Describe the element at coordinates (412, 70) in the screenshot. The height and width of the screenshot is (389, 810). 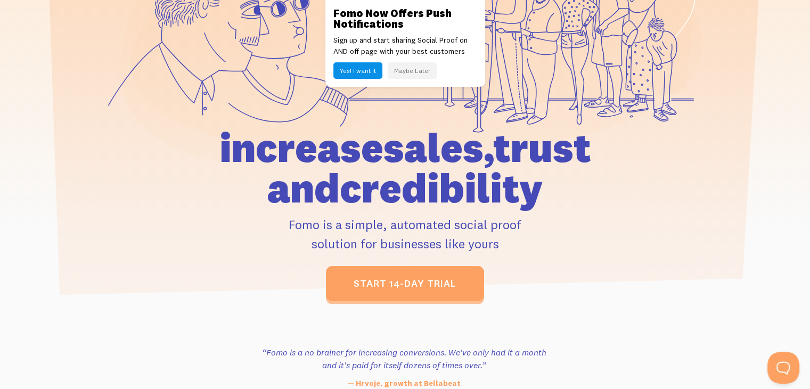
I see `button: Maybe Later` at that location.